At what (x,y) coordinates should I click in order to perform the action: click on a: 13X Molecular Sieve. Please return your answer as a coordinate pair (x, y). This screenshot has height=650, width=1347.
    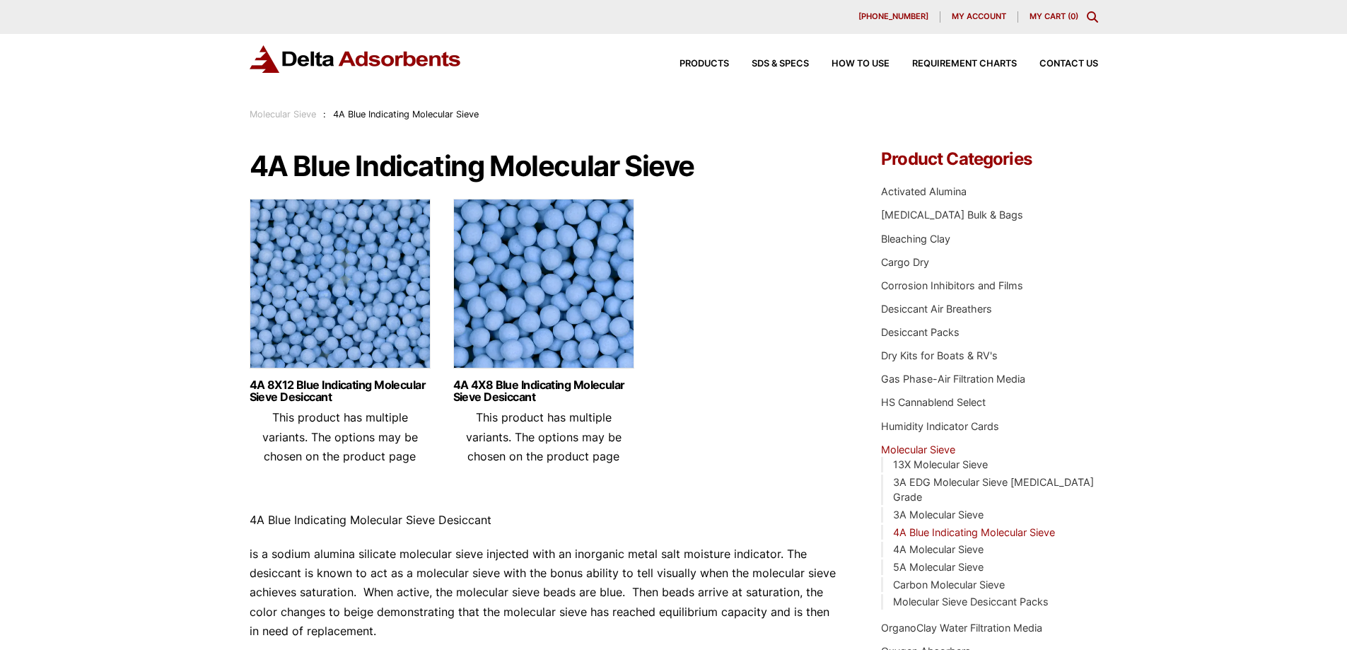
    Looking at the image, I should click on (940, 464).